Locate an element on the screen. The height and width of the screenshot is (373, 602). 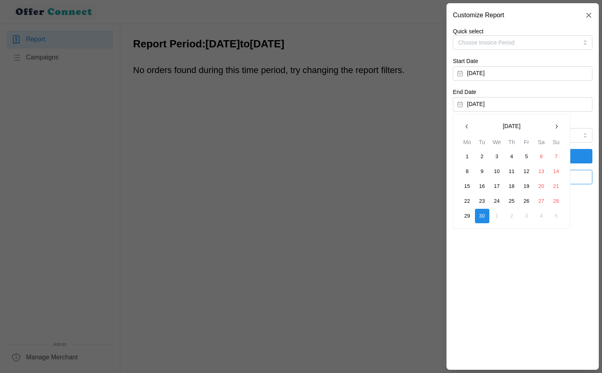
button: 27 September 2025 is located at coordinates (542, 201).